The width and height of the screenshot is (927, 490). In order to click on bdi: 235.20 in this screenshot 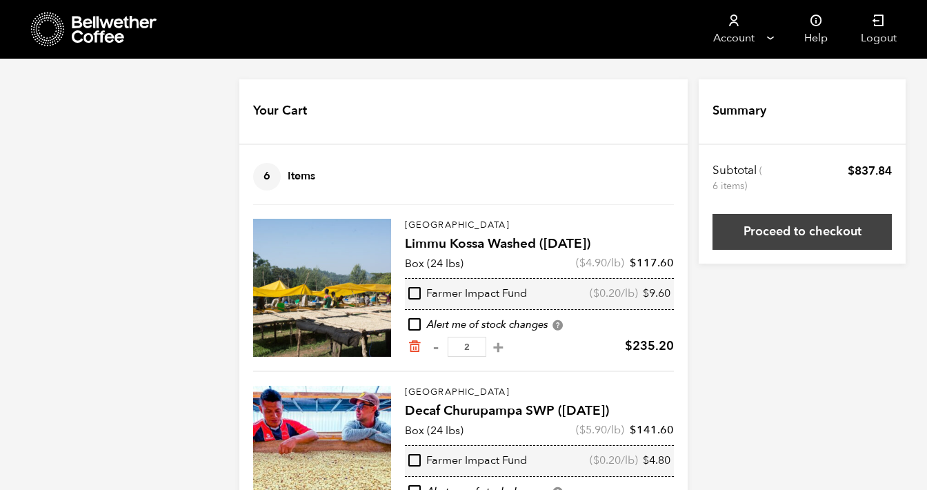, I will do `click(649, 346)`.